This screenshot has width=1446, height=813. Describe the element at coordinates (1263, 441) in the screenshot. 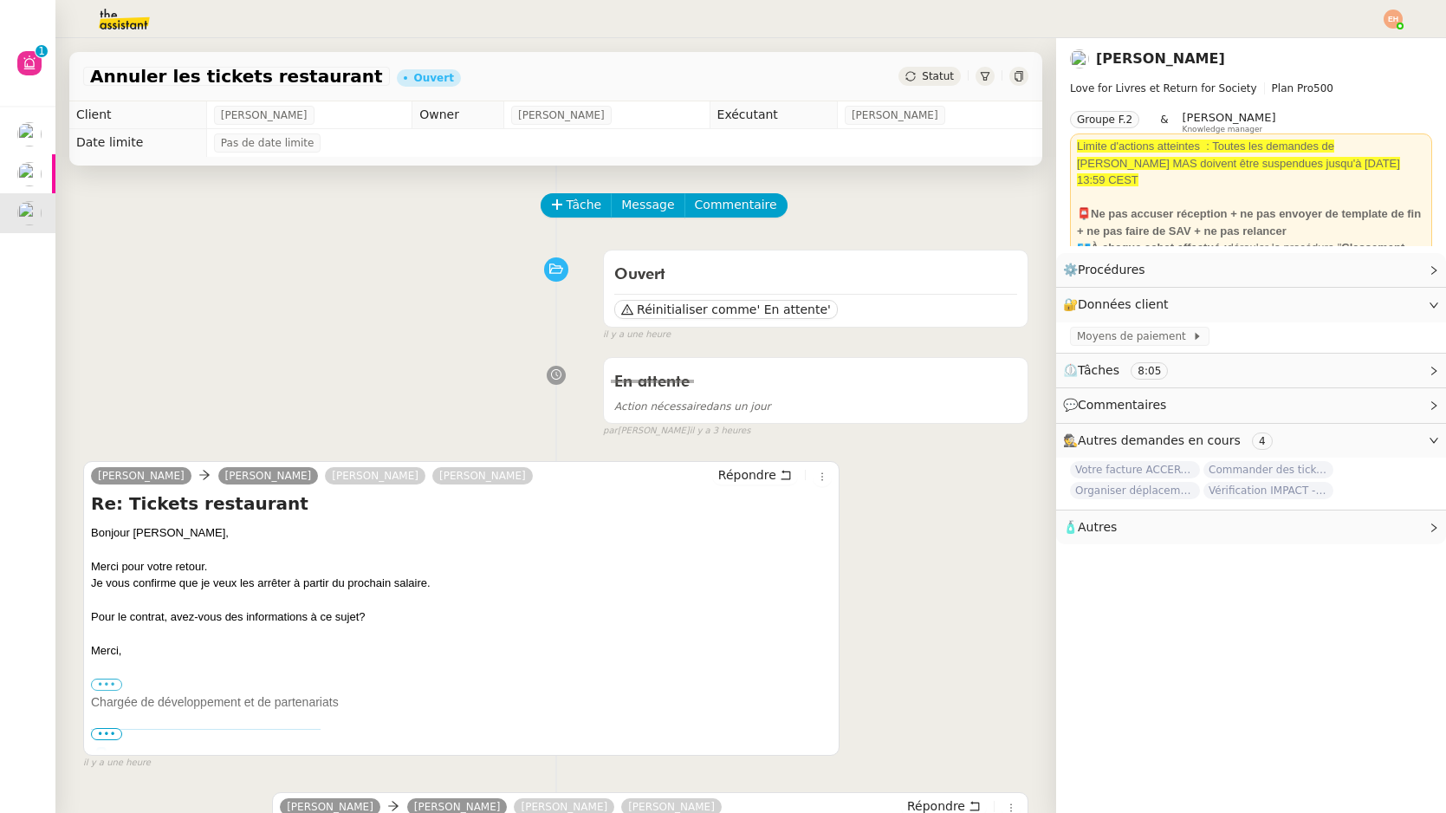

I see `nz-tag: 4` at that location.